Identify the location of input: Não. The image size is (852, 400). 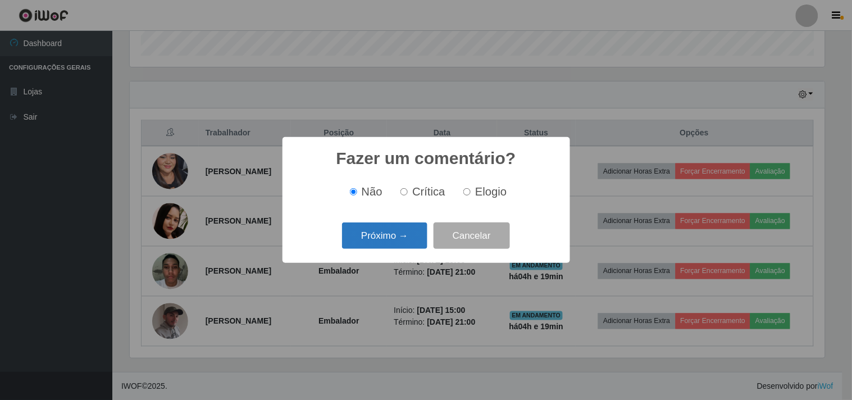
(353, 191).